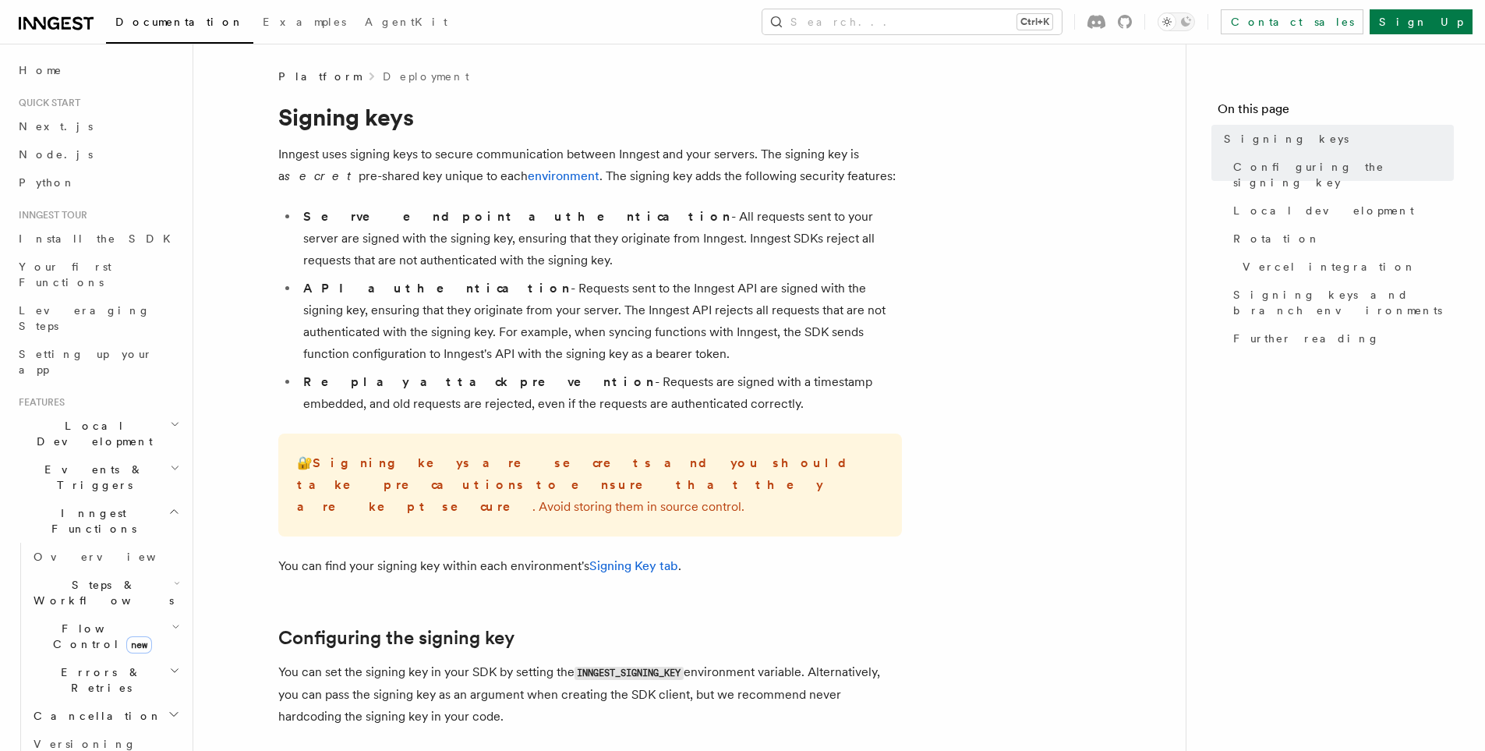 This screenshot has height=751, width=1485. I want to click on a: Signing keys and branch environments, so click(1340, 302).